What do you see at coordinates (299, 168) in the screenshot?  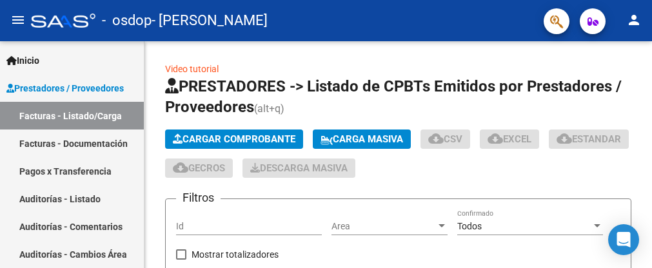 I see `app-download-masive: Descarga masiva de comprobantes (adjuntos)` at bounding box center [299, 168].